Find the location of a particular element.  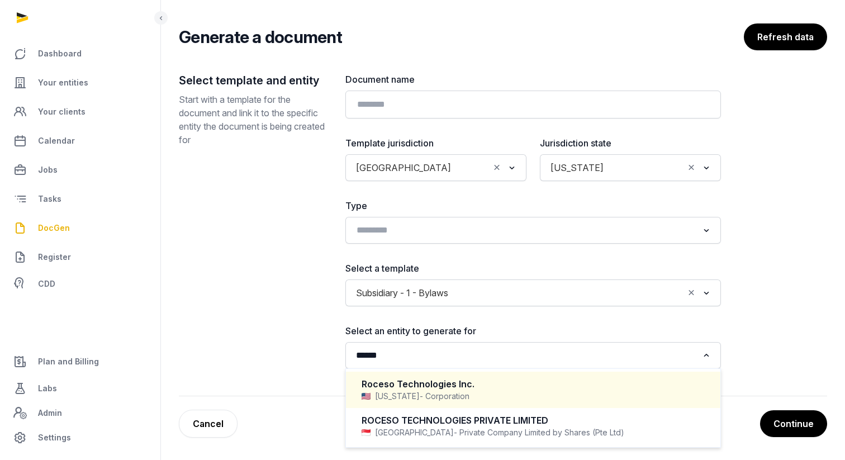

span: Subsidiary - 1 - Bylaws is located at coordinates (402, 293).